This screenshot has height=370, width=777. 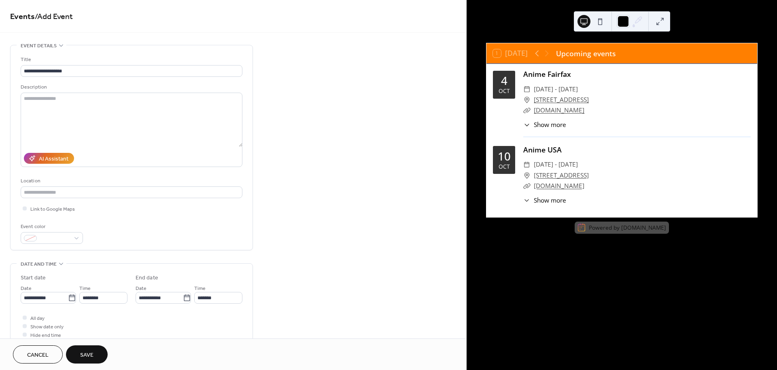 What do you see at coordinates (33, 278) in the screenshot?
I see `div: Start date` at bounding box center [33, 278].